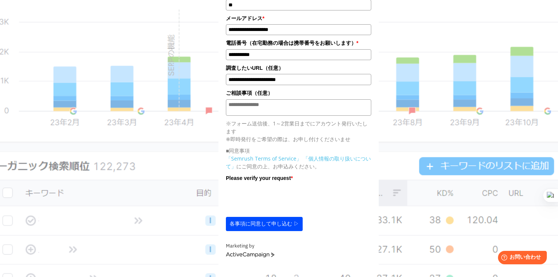 The height and width of the screenshot is (277, 558). What do you see at coordinates (299, 93) in the screenshot?
I see `label: ご相談事項（任意）` at bounding box center [299, 93].